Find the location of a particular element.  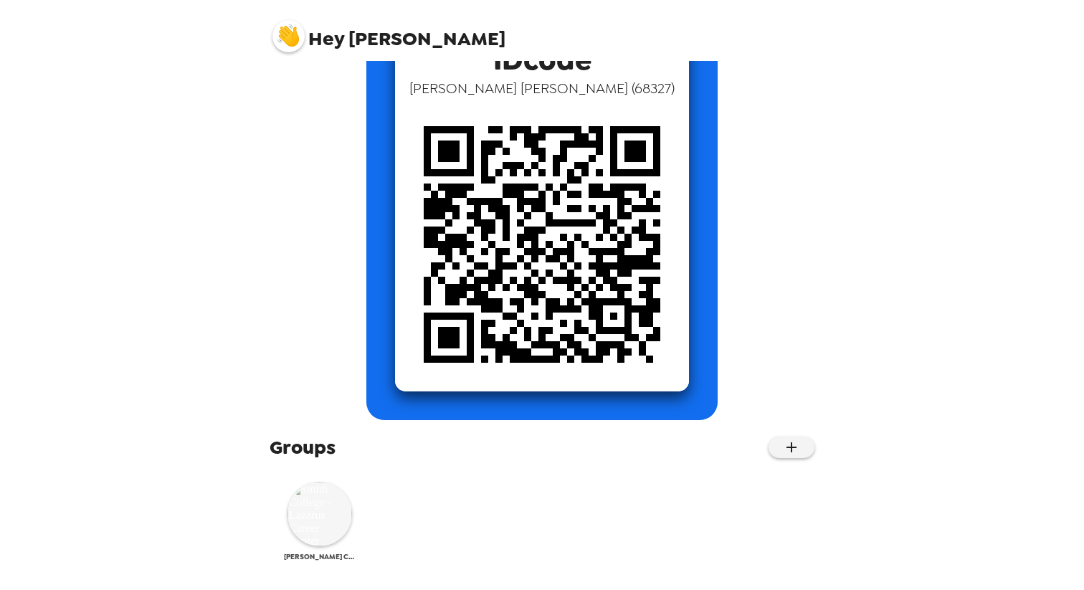

span: Hey is located at coordinates (326, 39).